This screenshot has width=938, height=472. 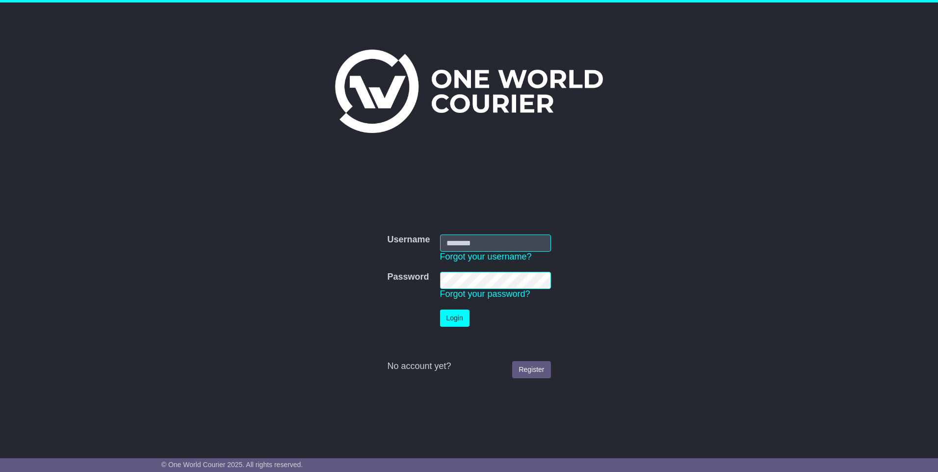 I want to click on a: Forgot your password?, so click(x=485, y=294).